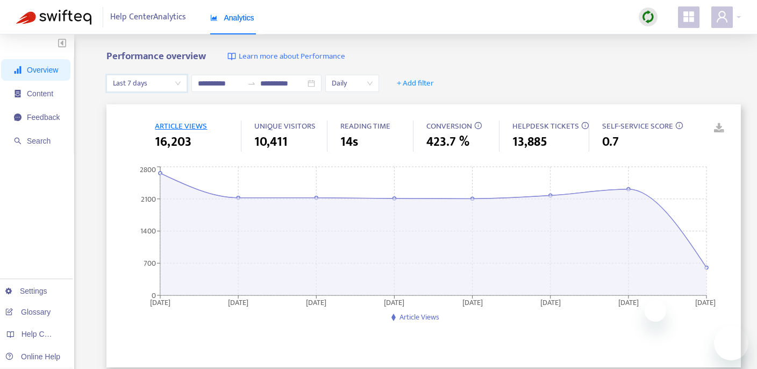 The width and height of the screenshot is (757, 369). I want to click on span: search, so click(18, 141).